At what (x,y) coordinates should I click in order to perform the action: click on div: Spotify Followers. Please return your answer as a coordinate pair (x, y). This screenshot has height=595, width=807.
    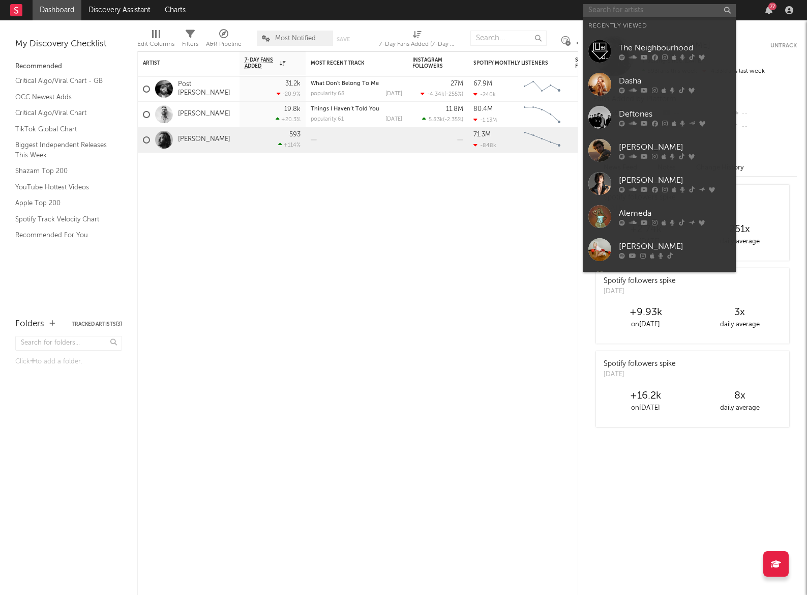
    Looking at the image, I should click on (593, 63).